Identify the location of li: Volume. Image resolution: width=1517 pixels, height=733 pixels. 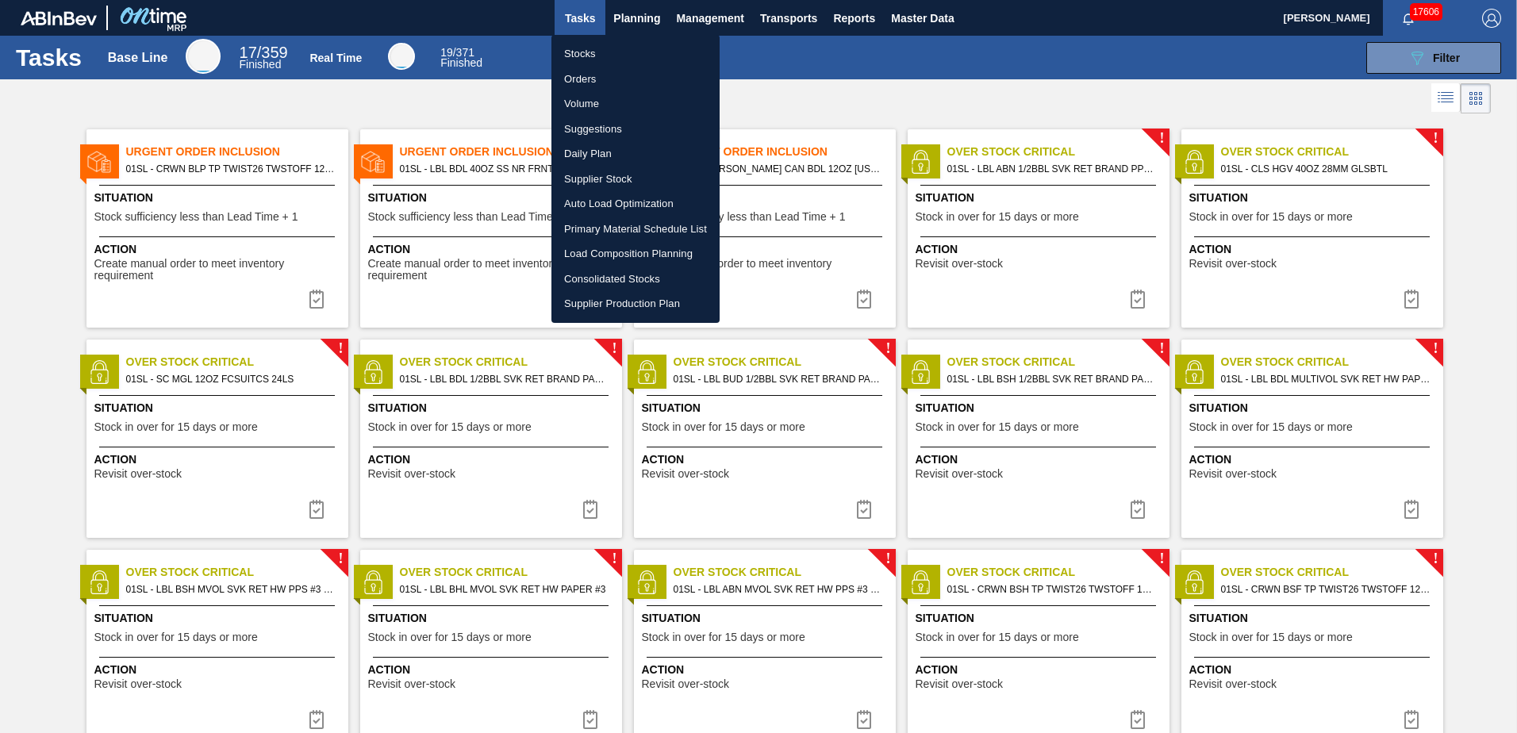
(636, 104).